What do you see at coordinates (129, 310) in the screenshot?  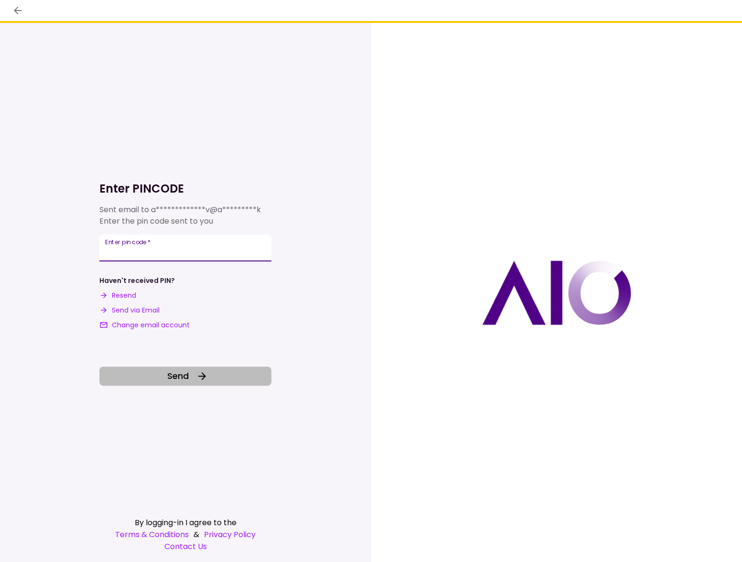 I see `button: Send via Email` at bounding box center [129, 310].